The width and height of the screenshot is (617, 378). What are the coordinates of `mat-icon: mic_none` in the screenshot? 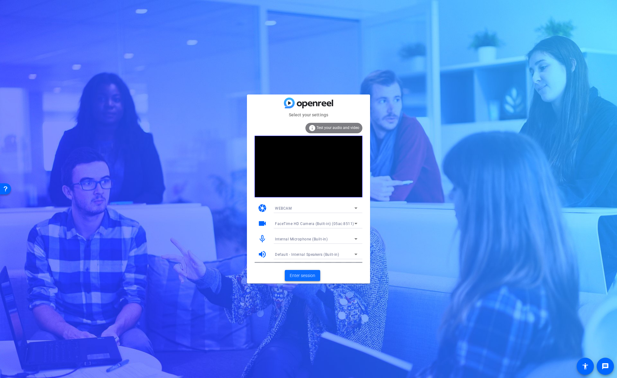 It's located at (262, 239).